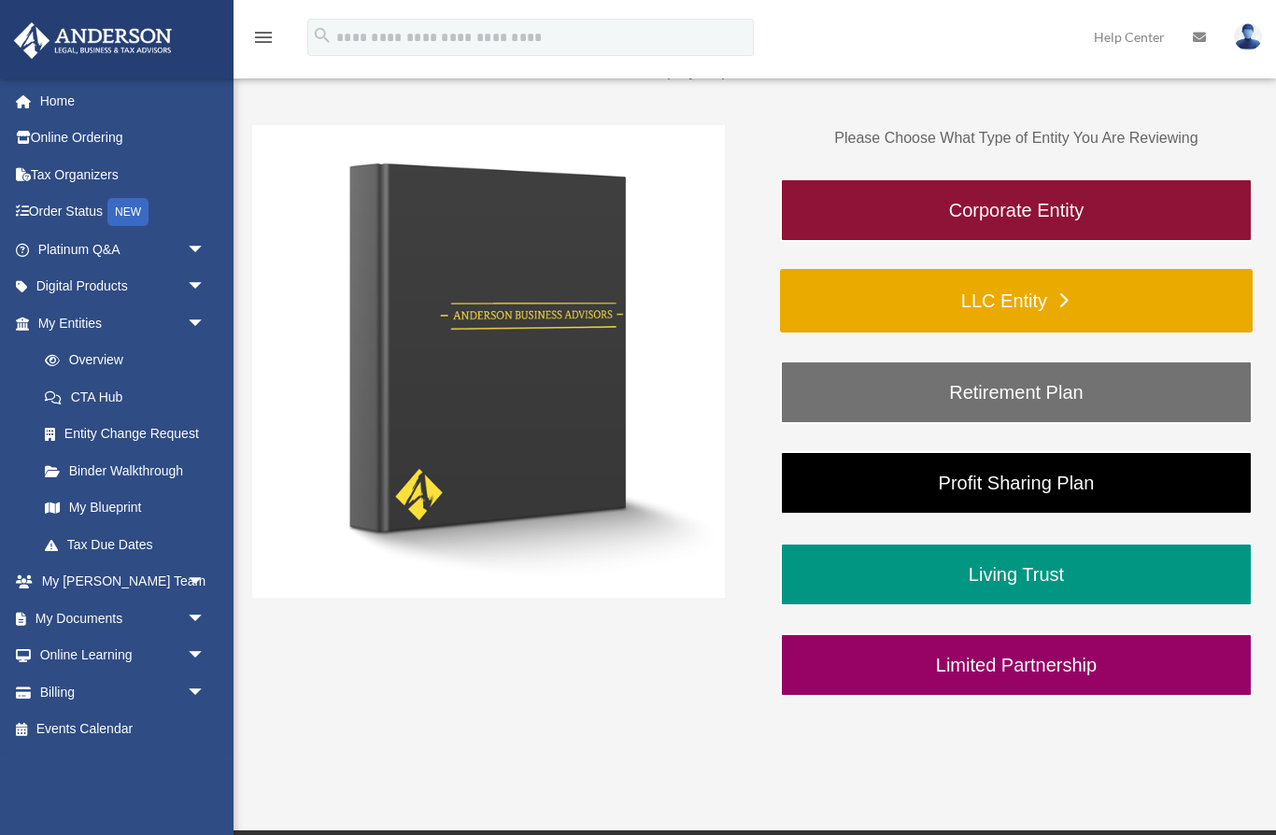  What do you see at coordinates (263, 37) in the screenshot?
I see `i: menu` at bounding box center [263, 37].